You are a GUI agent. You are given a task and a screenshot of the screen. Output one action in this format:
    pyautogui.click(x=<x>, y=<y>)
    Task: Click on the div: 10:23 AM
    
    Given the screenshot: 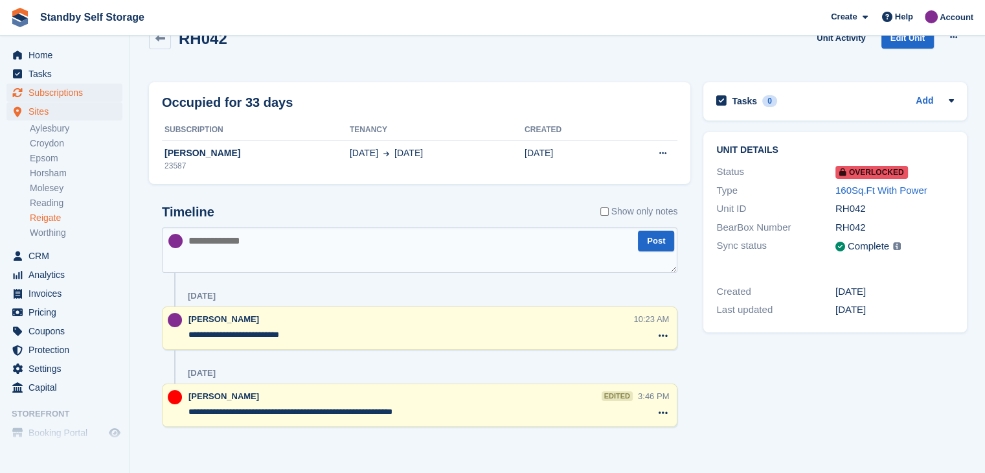 What is the action you would take?
    pyautogui.click(x=651, y=319)
    